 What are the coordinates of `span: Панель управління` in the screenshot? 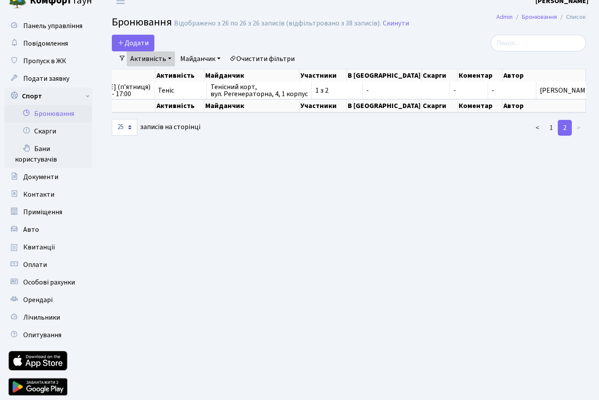 It's located at (53, 26).